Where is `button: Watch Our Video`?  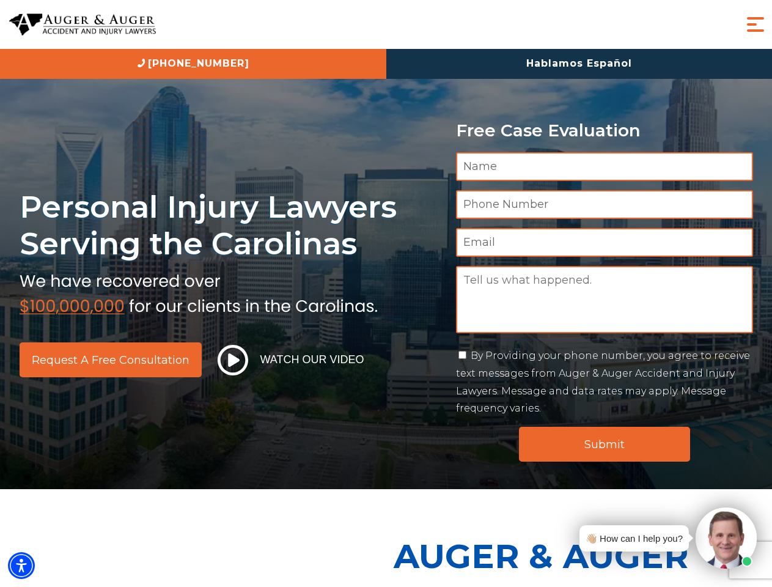 button: Watch Our Video is located at coordinates (291, 360).